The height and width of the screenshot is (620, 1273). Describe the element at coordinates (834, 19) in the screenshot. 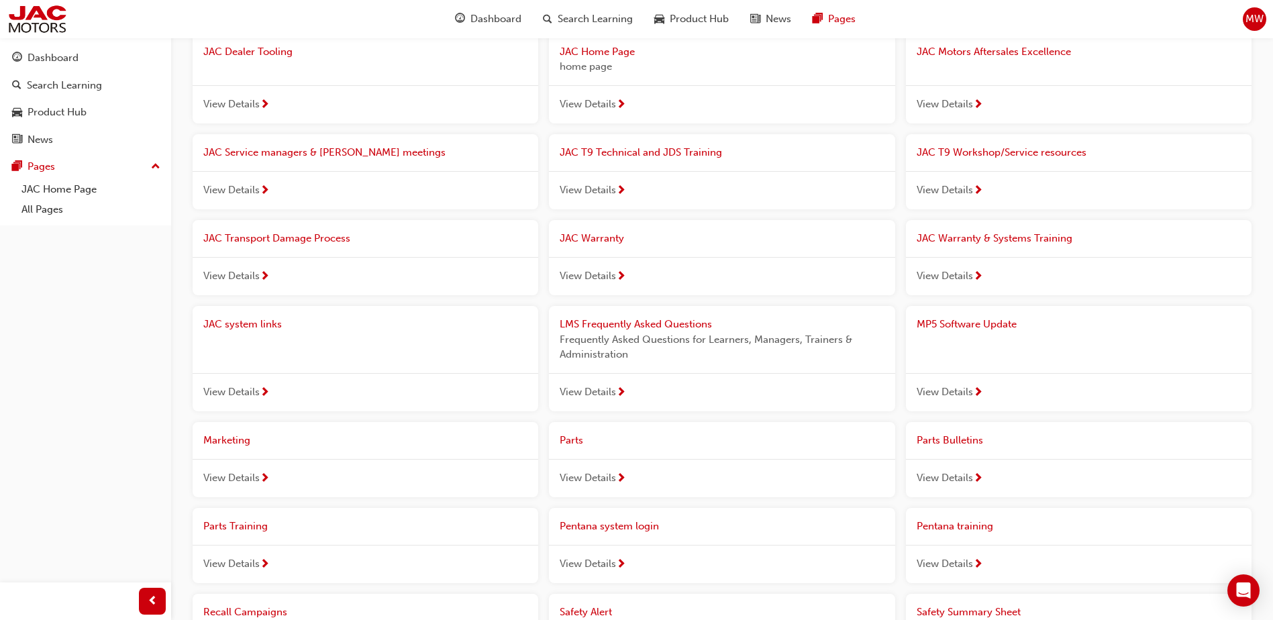

I see `a: pages-iconPages` at that location.